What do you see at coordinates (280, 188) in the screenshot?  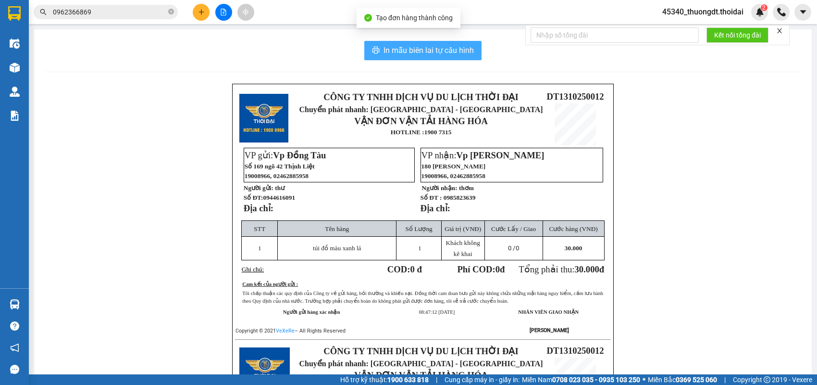 I see `span: thư` at bounding box center [280, 188].